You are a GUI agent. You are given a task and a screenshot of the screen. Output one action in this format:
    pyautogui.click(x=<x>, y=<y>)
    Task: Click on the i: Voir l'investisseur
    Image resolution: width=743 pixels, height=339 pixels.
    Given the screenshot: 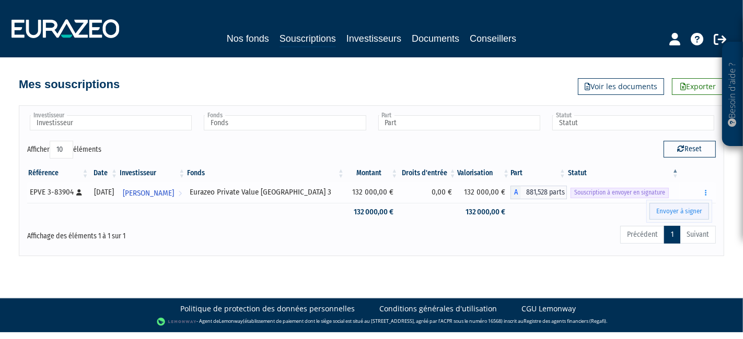 What is the action you would take?
    pyautogui.click(x=180, y=193)
    